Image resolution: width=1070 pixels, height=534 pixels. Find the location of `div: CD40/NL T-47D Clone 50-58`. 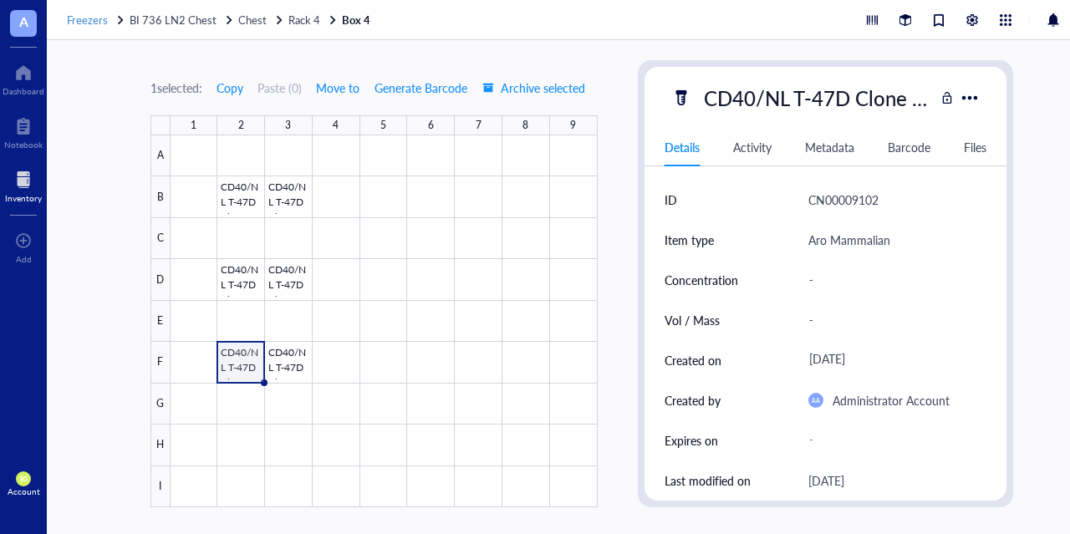

div: CD40/NL T-47D Clone 50-58 is located at coordinates (816, 98).